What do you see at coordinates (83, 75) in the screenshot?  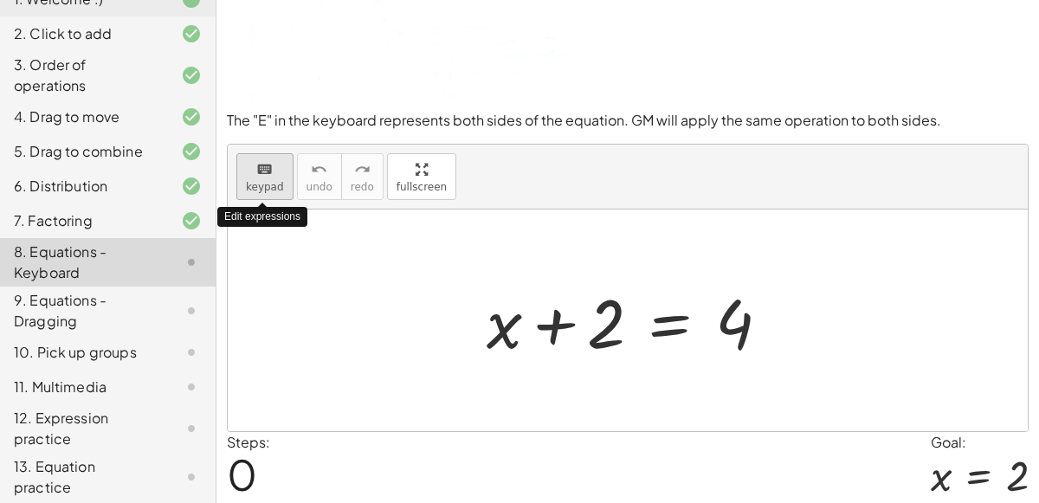 I see `div: 3. Order of operations` at bounding box center [83, 75].